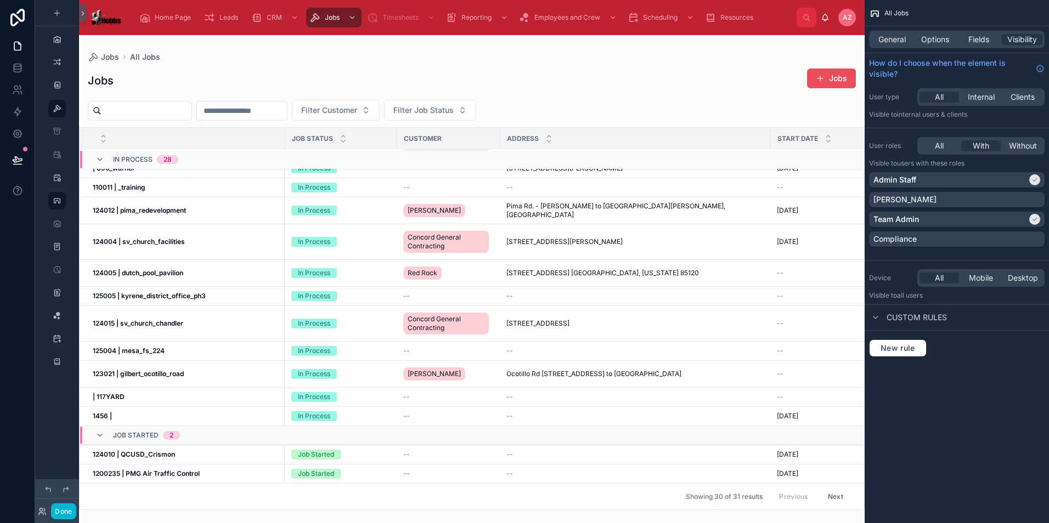 This screenshot has height=523, width=1049. I want to click on span: Internal users & clients, so click(932, 114).